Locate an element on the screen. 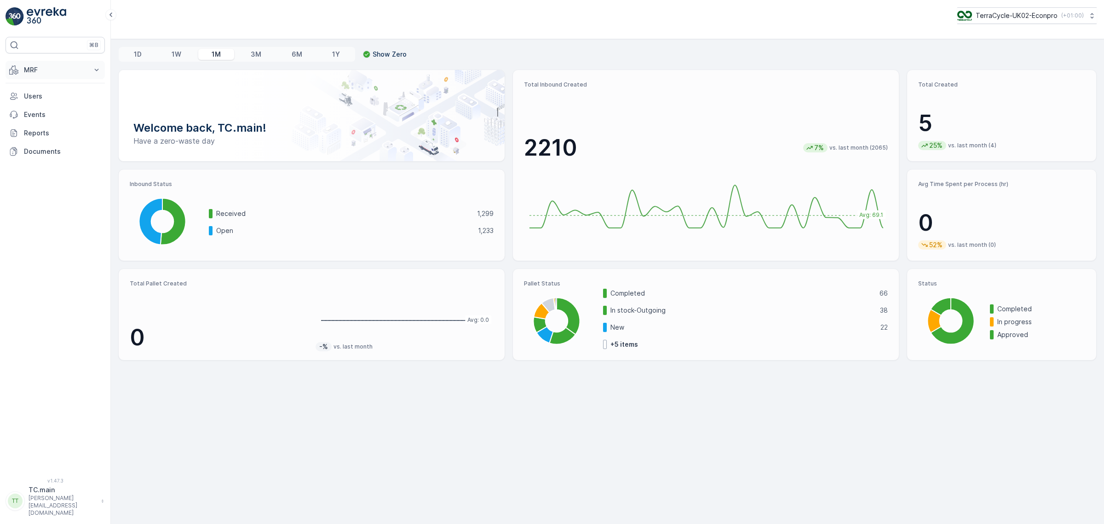 The image size is (1104, 524). p: Inbound Status is located at coordinates (312, 184).